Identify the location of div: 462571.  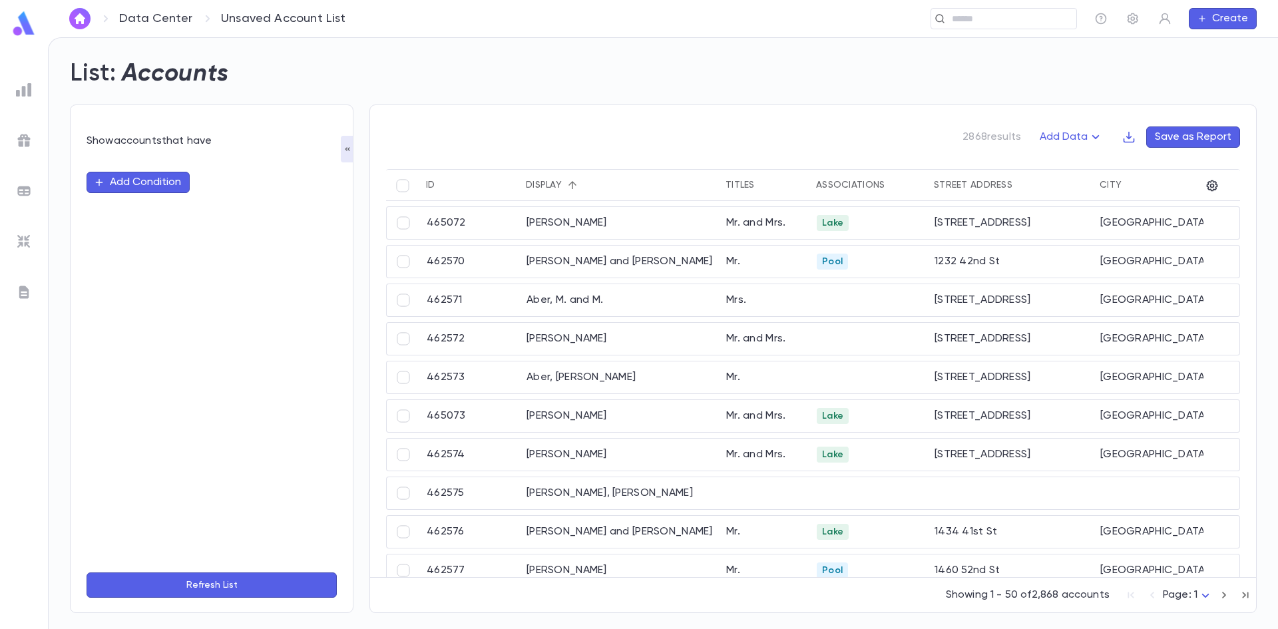
(470, 300).